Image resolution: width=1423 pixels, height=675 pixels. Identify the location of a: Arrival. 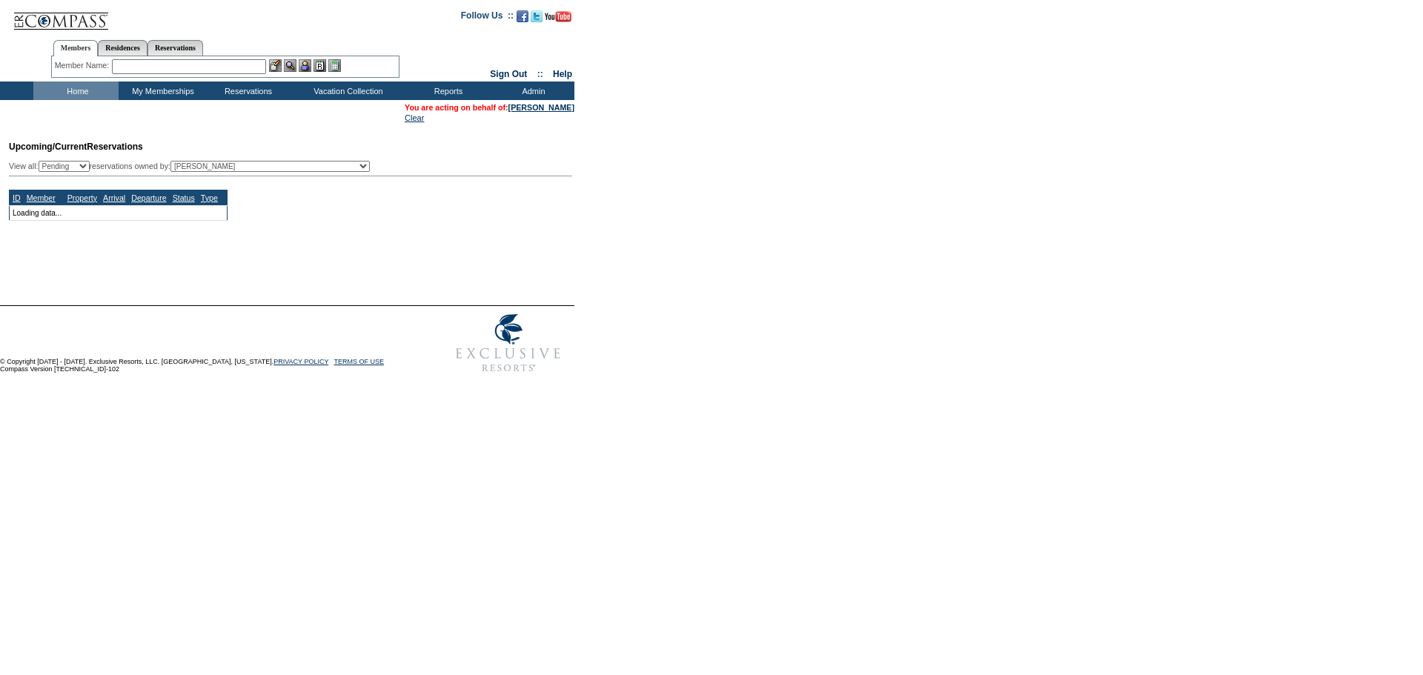
(114, 198).